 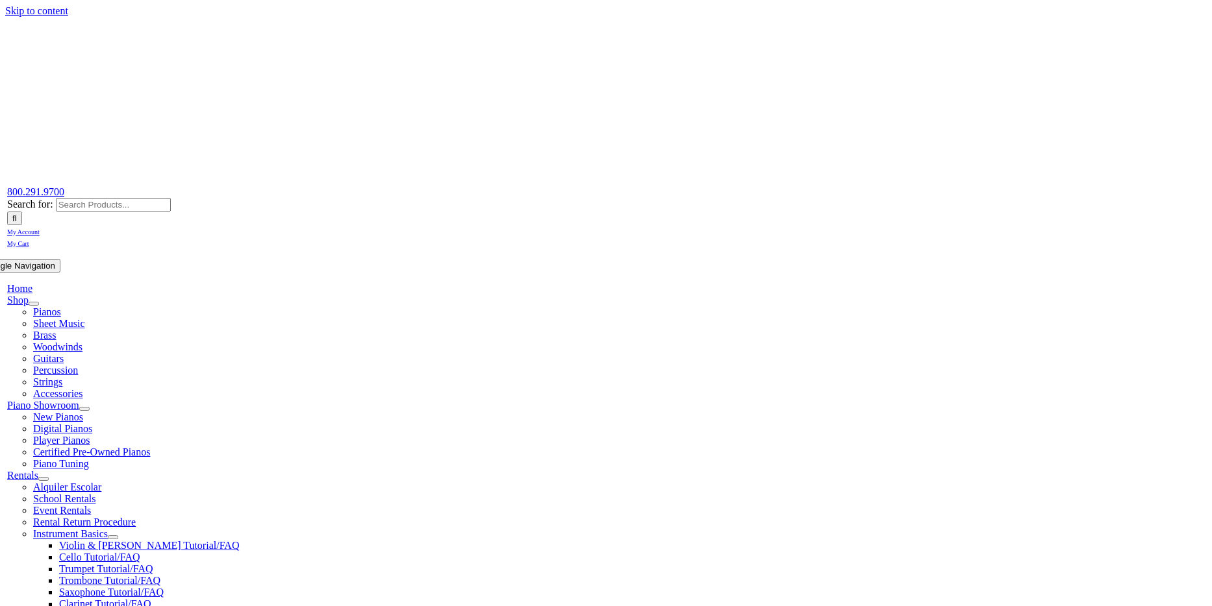 I want to click on span: Shop, so click(x=18, y=300).